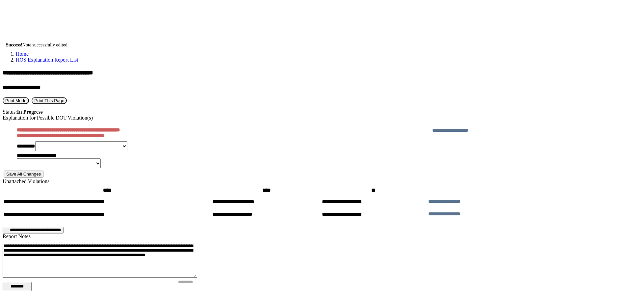  What do you see at coordinates (22, 54) in the screenshot?
I see `a: Home` at bounding box center [22, 54].